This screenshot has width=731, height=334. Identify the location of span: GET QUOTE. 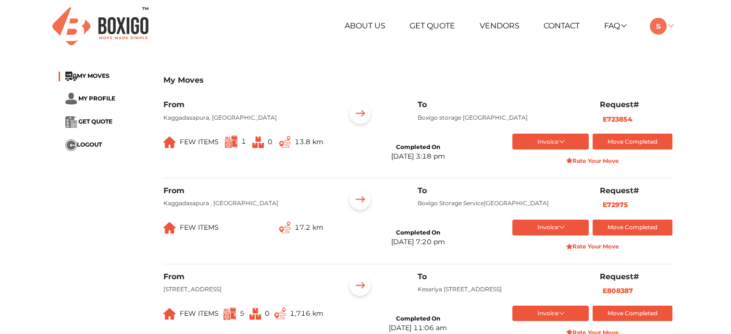
(95, 121).